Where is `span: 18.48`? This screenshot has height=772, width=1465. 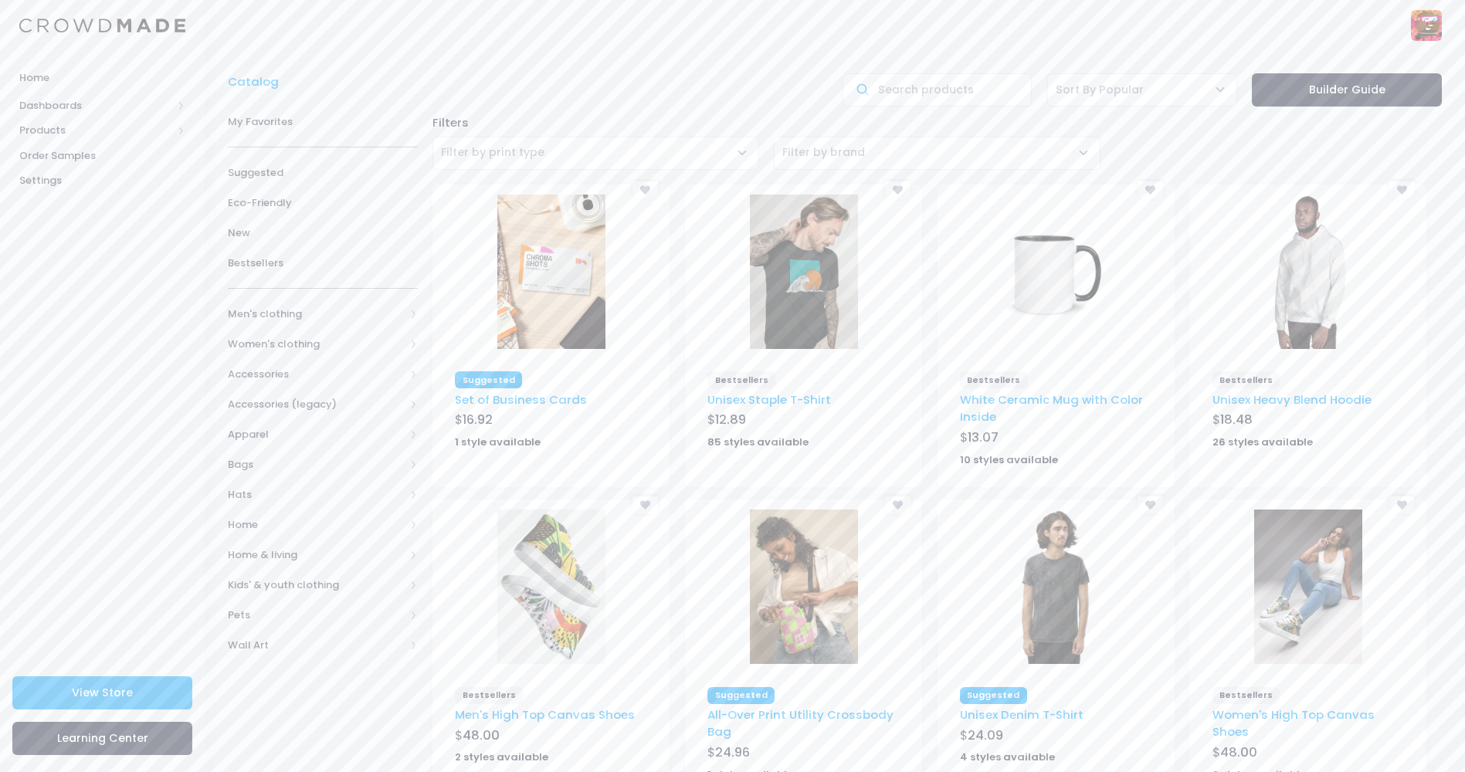 span: 18.48 is located at coordinates (1236, 419).